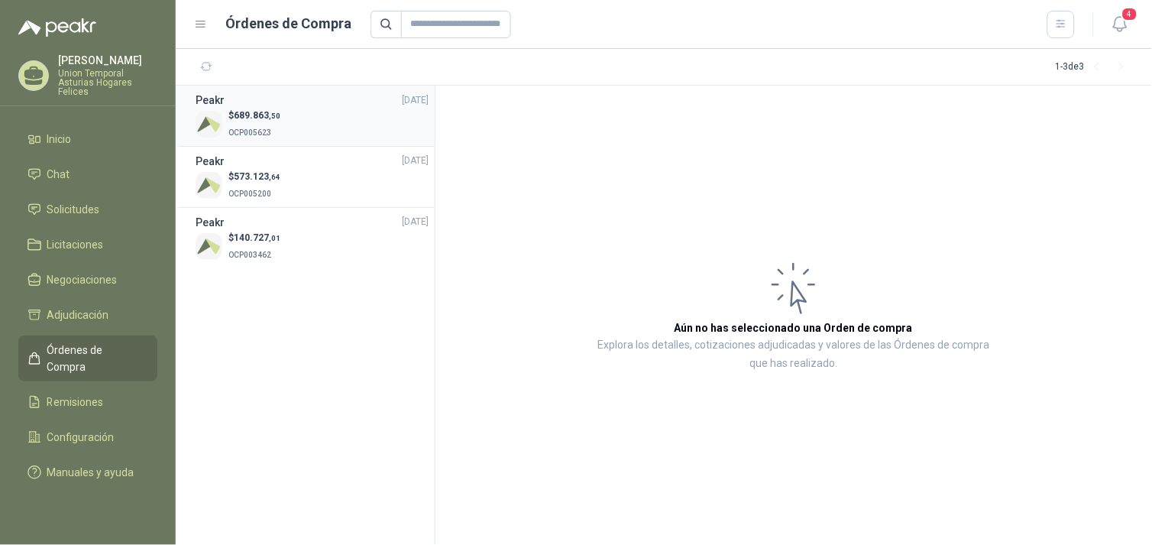 The image size is (1152, 545). What do you see at coordinates (88, 139) in the screenshot?
I see `a: Inicio` at bounding box center [88, 139].